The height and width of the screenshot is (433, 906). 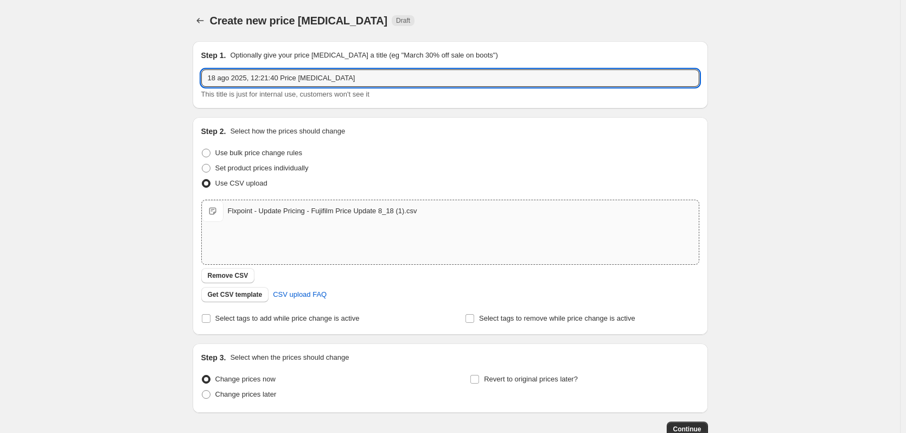 What do you see at coordinates (241, 183) in the screenshot?
I see `span: Use CSV upload` at bounding box center [241, 183].